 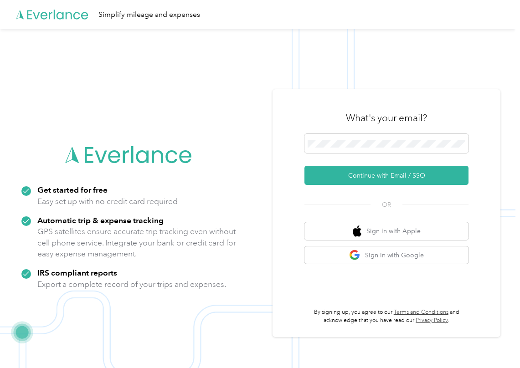 I want to click on a: Privacy Policy, so click(x=431, y=320).